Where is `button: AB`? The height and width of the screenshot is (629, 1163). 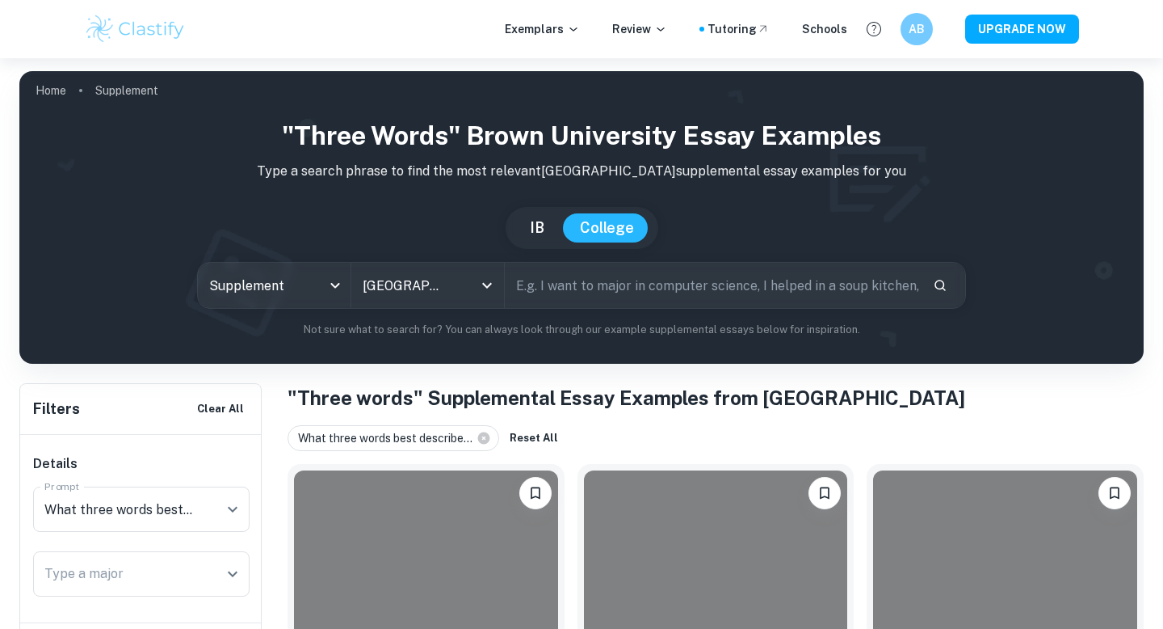 button: AB is located at coordinates (917, 29).